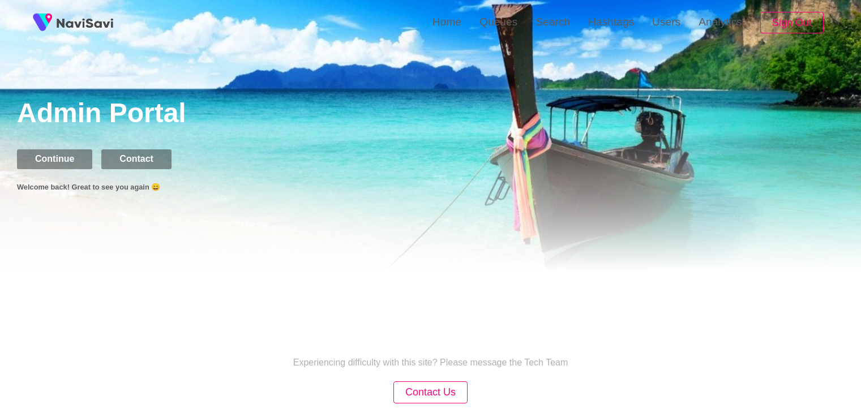  I want to click on a: Contact Us, so click(430, 392).